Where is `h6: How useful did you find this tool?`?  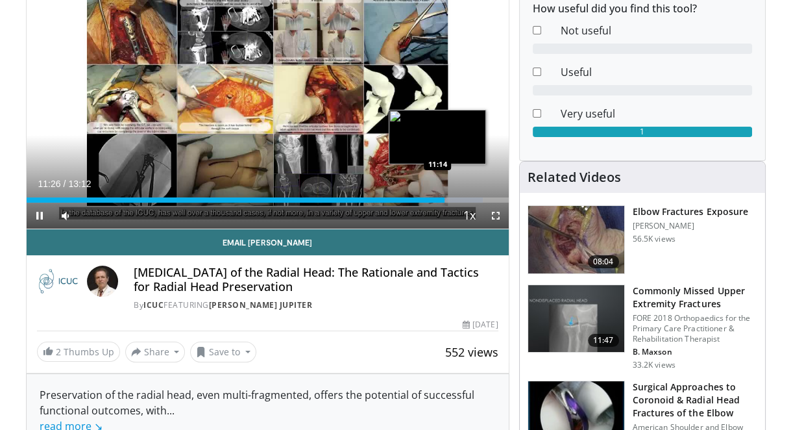 h6: How useful did you find this tool? is located at coordinates (642, 8).